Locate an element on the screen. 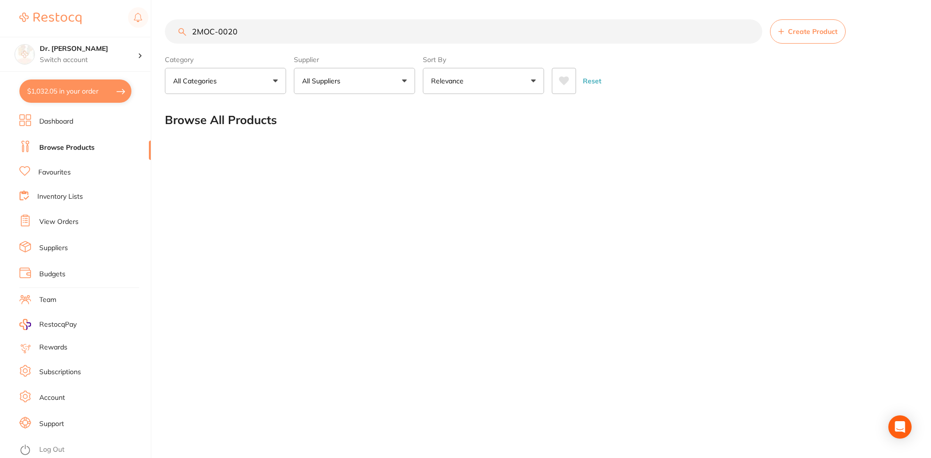  a: View Orders is located at coordinates (59, 222).